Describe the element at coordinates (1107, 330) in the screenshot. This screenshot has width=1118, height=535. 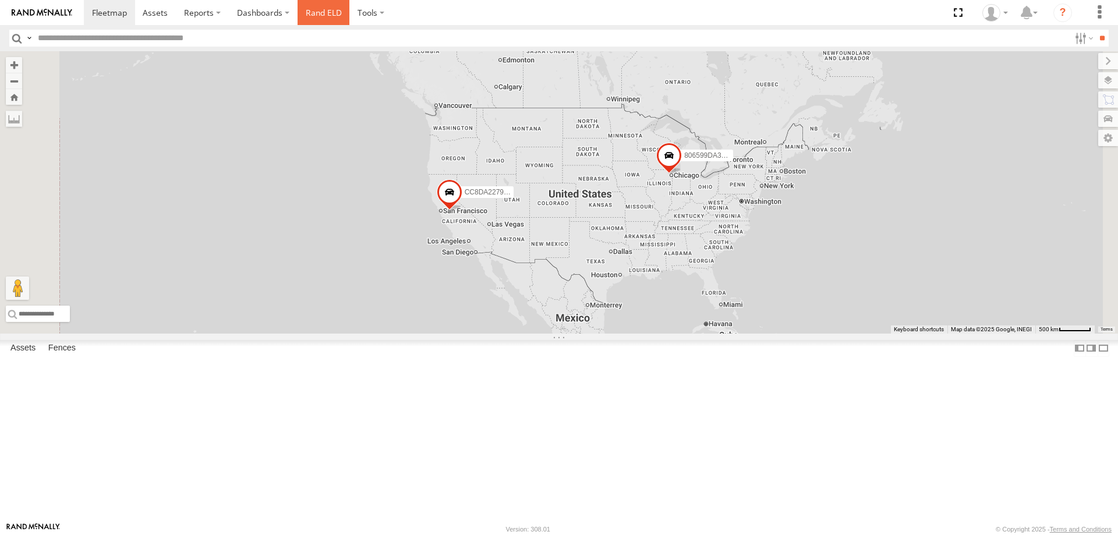
I see `a: Terms (opens in new tab)` at that location.